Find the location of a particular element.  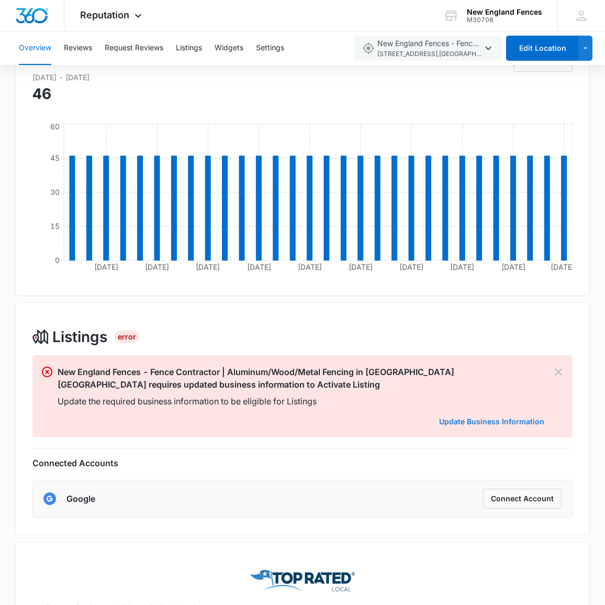

h6: Google is located at coordinates (81, 498).